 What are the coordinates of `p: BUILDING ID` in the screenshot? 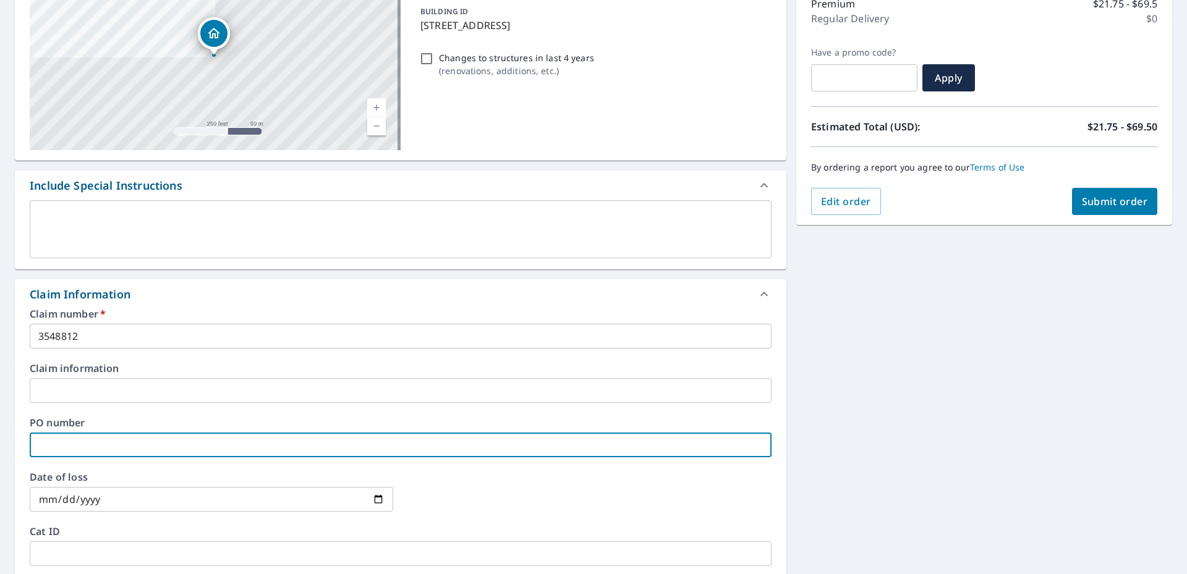 It's located at (444, 11).